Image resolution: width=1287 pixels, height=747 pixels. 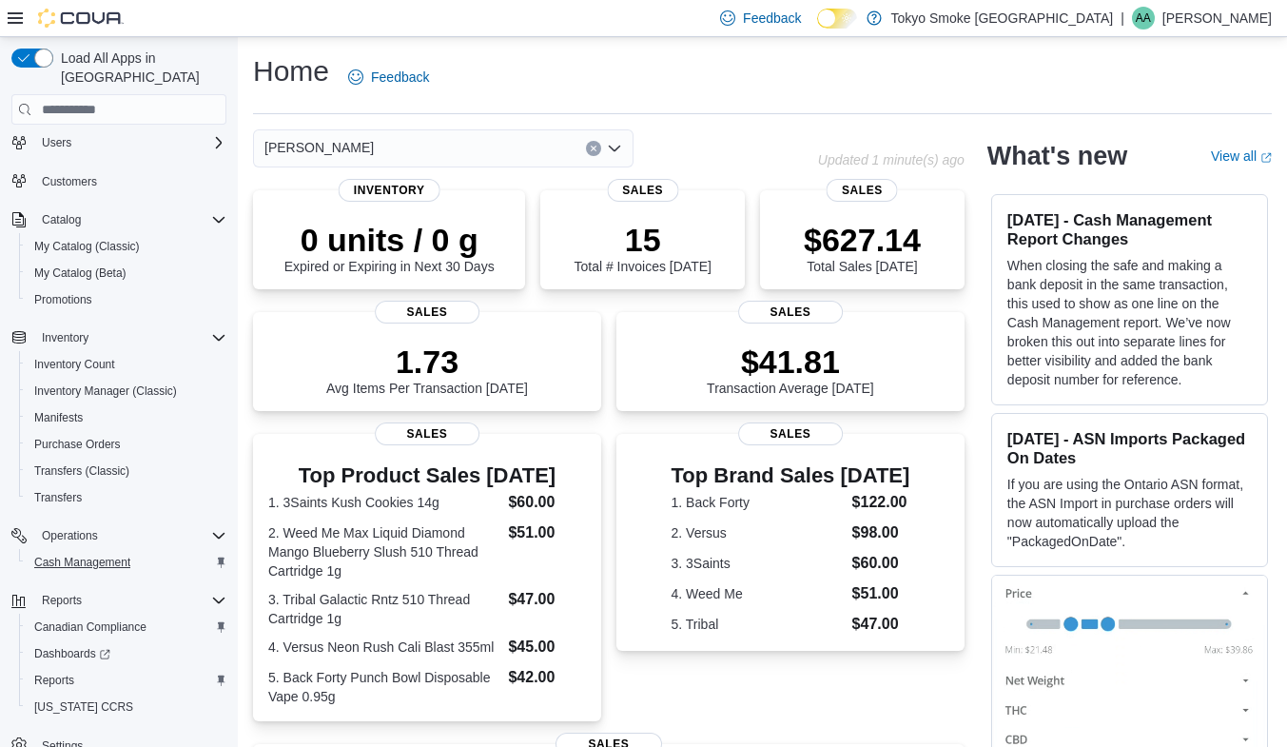 I want to click on button: Inventory Count, so click(x=127, y=364).